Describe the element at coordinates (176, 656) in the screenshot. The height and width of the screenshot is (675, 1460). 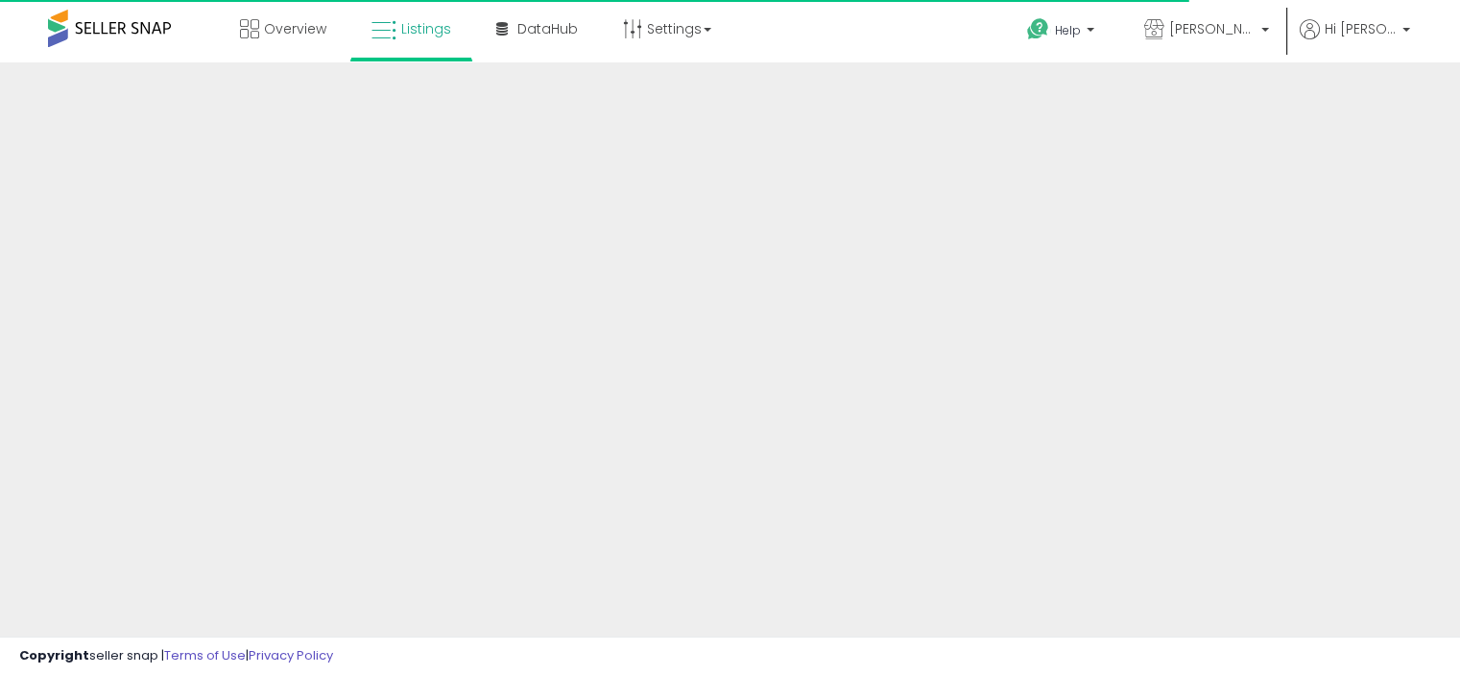
I see `div: seller snap | |` at that location.